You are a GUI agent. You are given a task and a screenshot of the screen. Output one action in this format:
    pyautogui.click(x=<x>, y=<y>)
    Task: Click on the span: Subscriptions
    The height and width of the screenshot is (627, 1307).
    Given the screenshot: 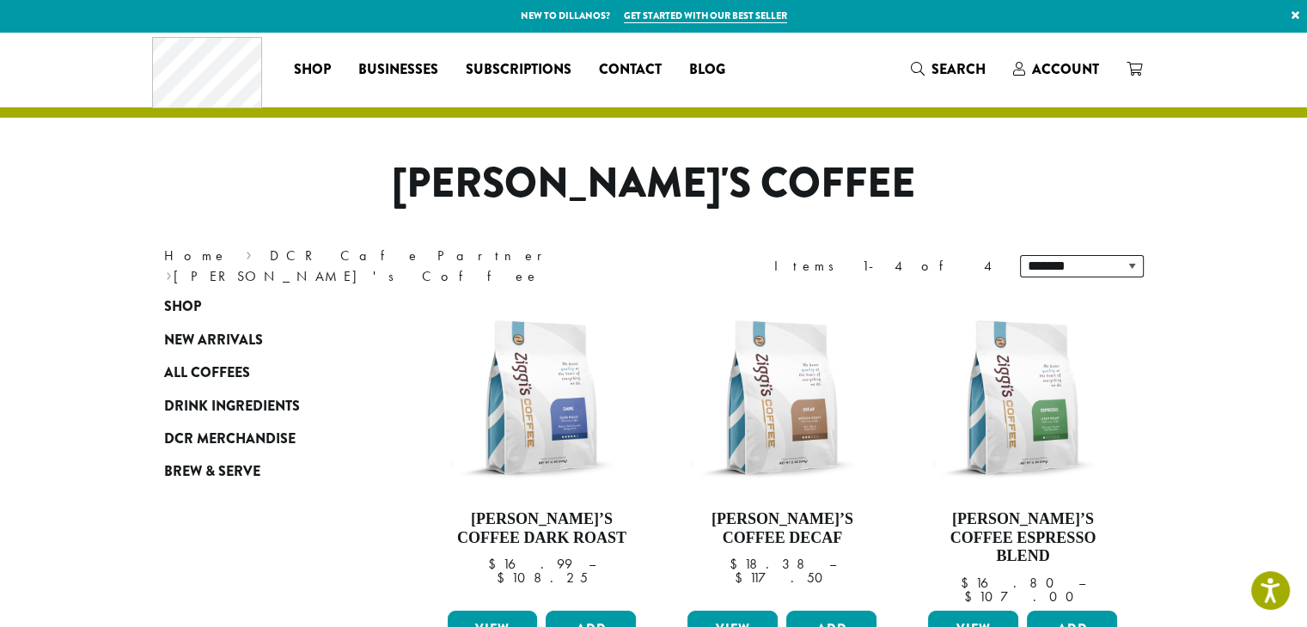 What is the action you would take?
    pyautogui.click(x=518, y=70)
    